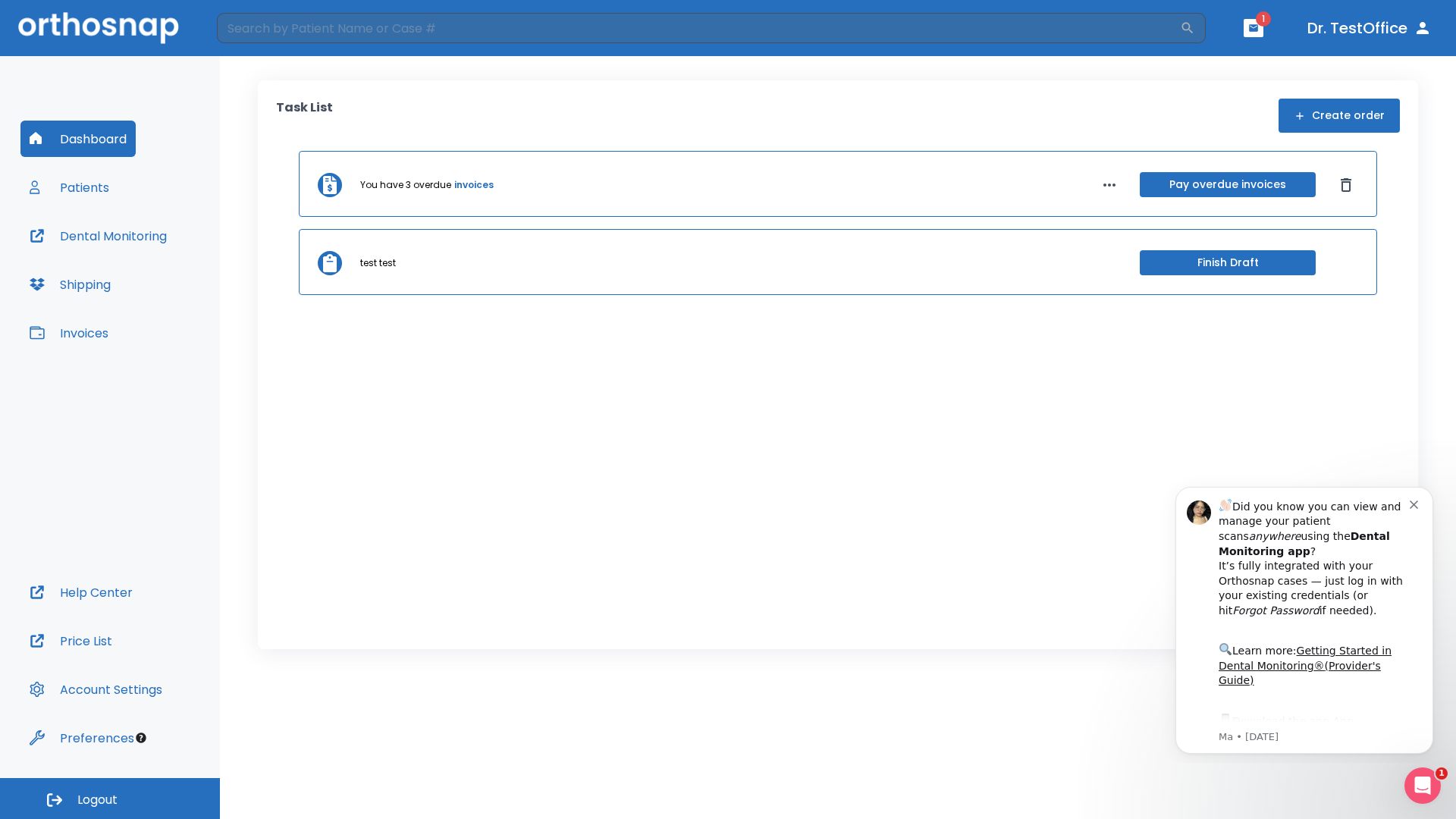 This screenshot has height=819, width=1456. I want to click on a: Account Settings, so click(95, 690).